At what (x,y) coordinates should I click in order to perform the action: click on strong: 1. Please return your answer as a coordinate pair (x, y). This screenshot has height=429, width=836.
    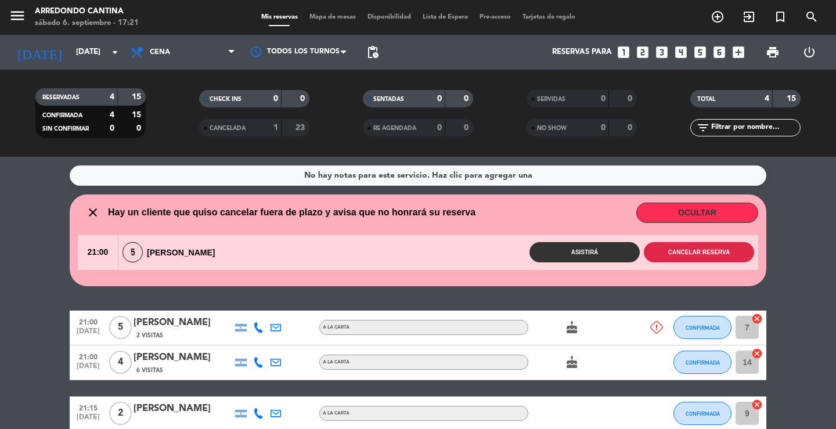
    Looking at the image, I should click on (276, 128).